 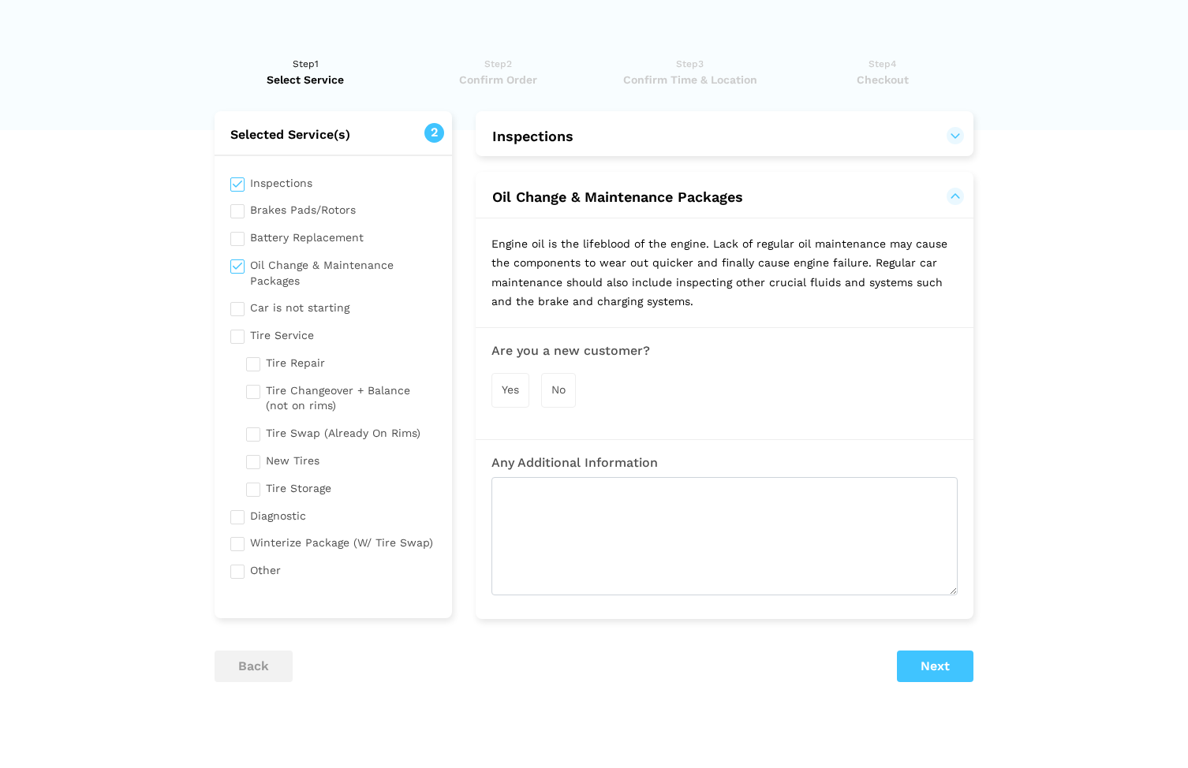 I want to click on span: Confirm Order, so click(x=498, y=80).